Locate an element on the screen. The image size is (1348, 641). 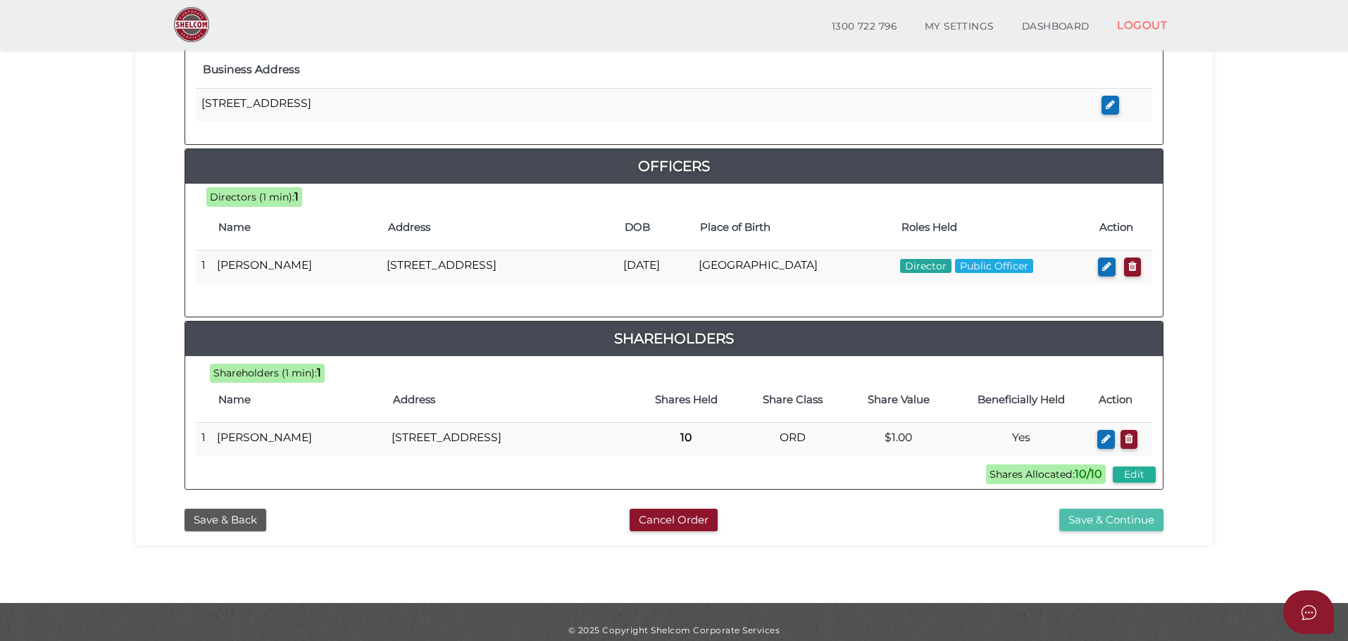
a: 1300 722 796 is located at coordinates (864, 27).